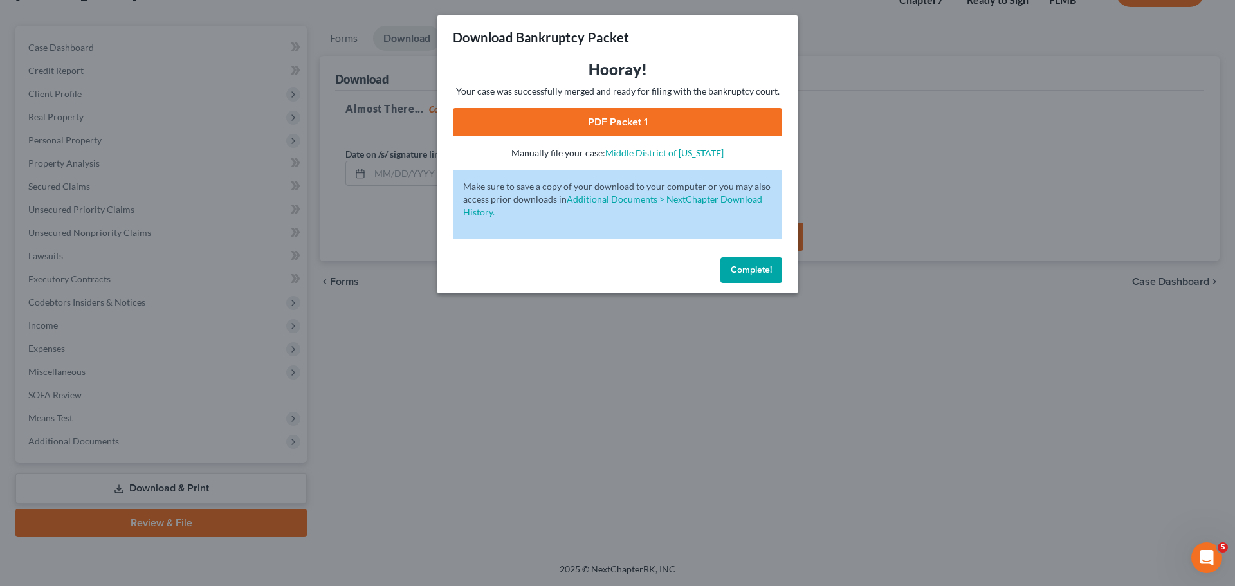 Image resolution: width=1235 pixels, height=586 pixels. What do you see at coordinates (617, 91) in the screenshot?
I see `p: Your case was successfully merged and ready for filing with the bankruptcy court.` at bounding box center [617, 91].